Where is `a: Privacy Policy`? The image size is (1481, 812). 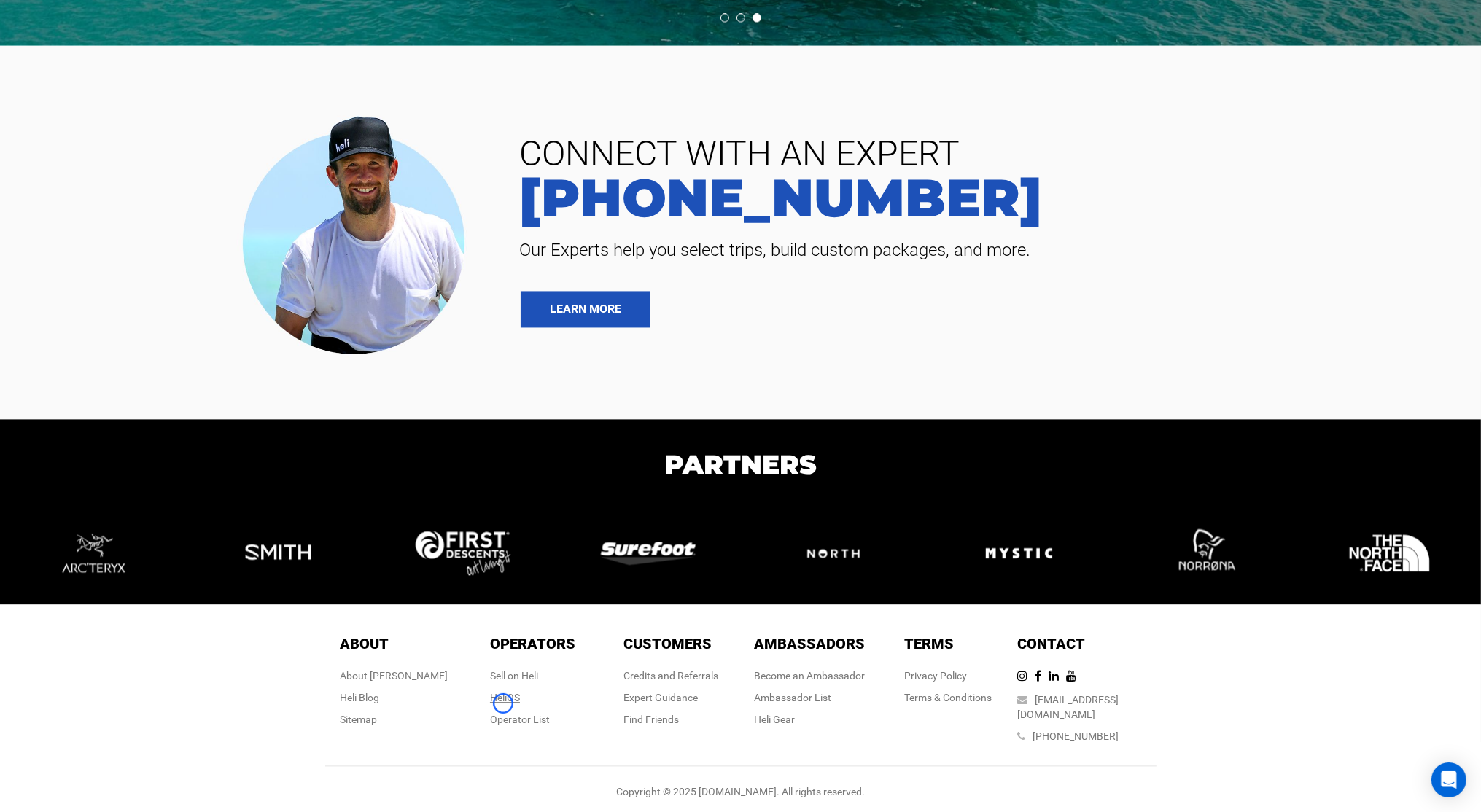 a: Privacy Policy is located at coordinates (936, 675).